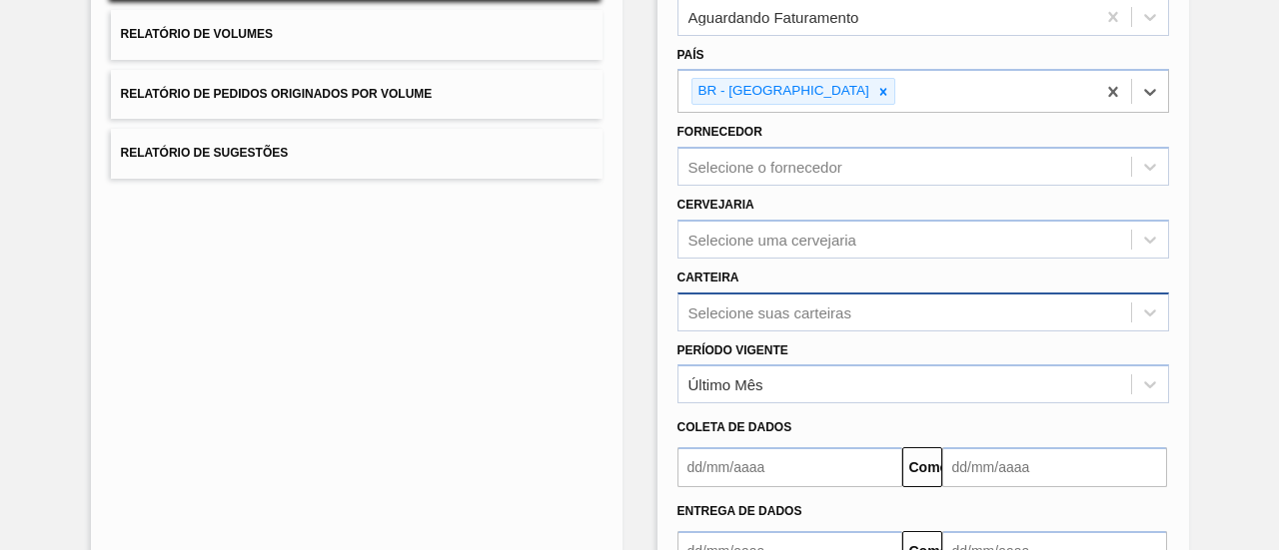 The height and width of the screenshot is (550, 1279). What do you see at coordinates (772, 239) in the screenshot?
I see `font: Selecione uma cervejaria` at bounding box center [772, 239].